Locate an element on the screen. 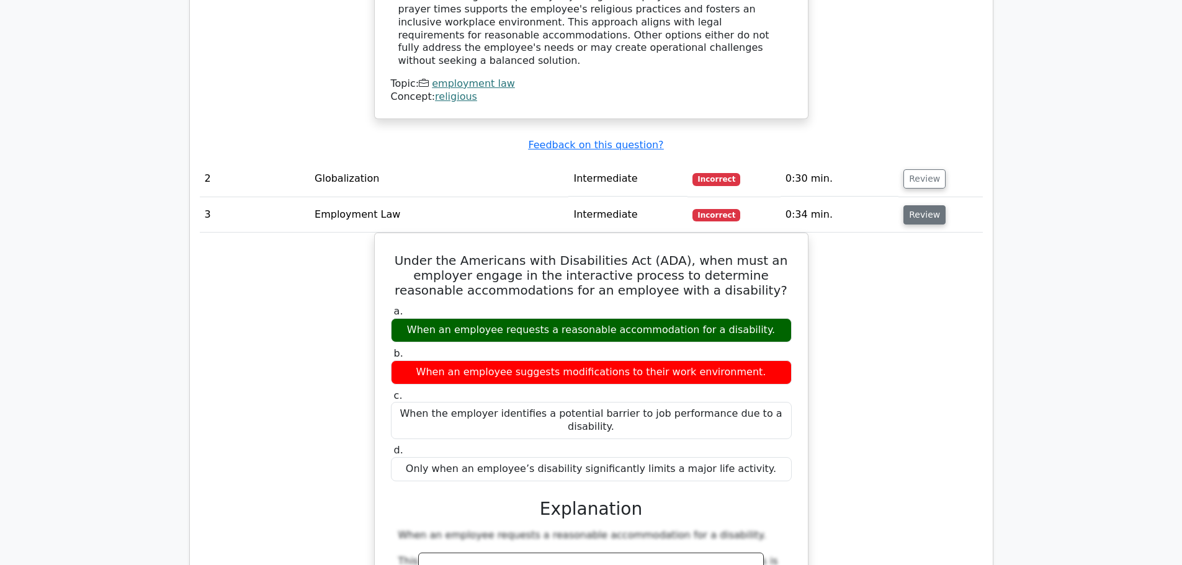 This screenshot has width=1182, height=565. div: Concept: is located at coordinates (591, 97).